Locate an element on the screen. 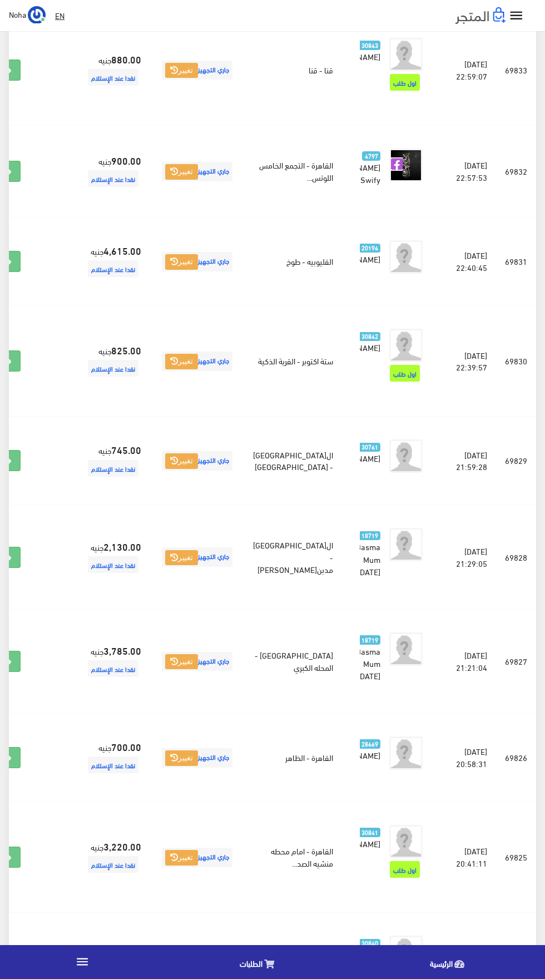 This screenshot has height=979, width=545. a: ... Noha is located at coordinates (27, 14).